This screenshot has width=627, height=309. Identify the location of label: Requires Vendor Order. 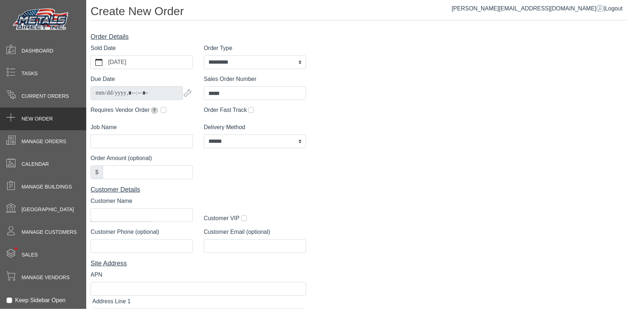
(125, 110).